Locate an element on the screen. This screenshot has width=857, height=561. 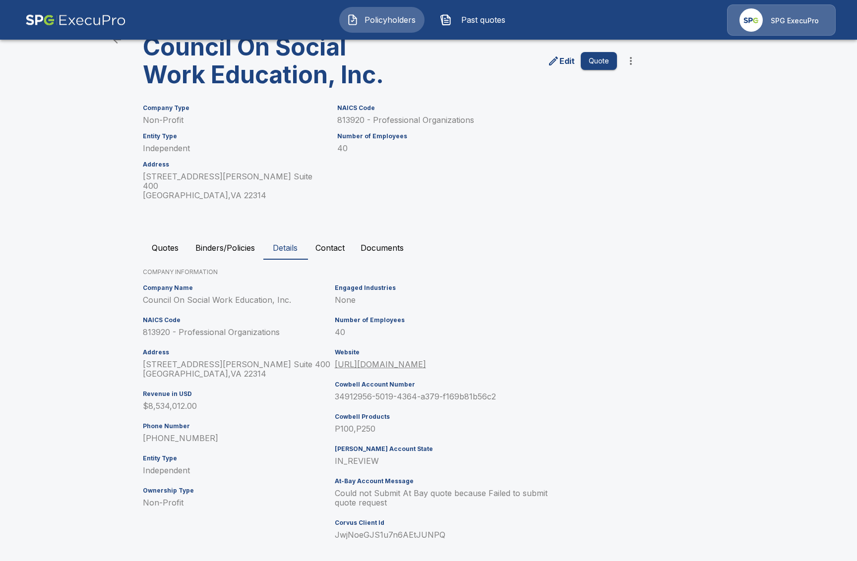
span: Policyholders is located at coordinates (390, 20).